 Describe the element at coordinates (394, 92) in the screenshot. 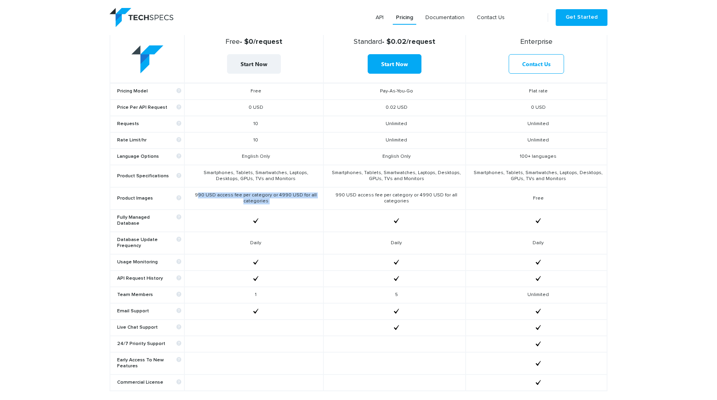

I see `td: Pay-As-You-Go` at that location.